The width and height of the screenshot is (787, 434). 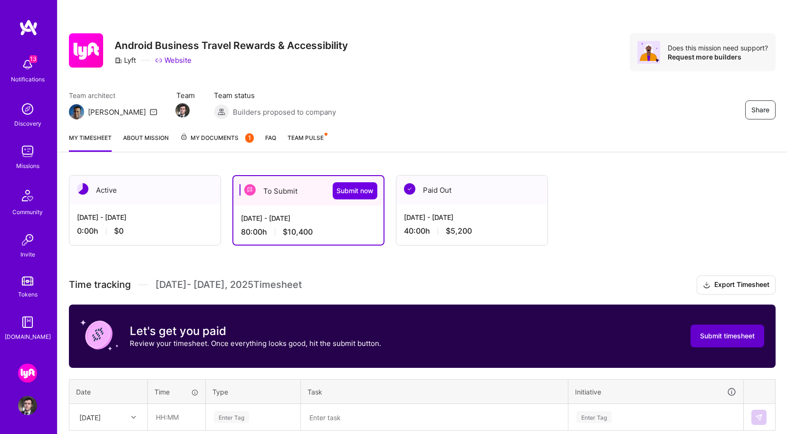 I want to click on div: Notifications, so click(x=28, y=79).